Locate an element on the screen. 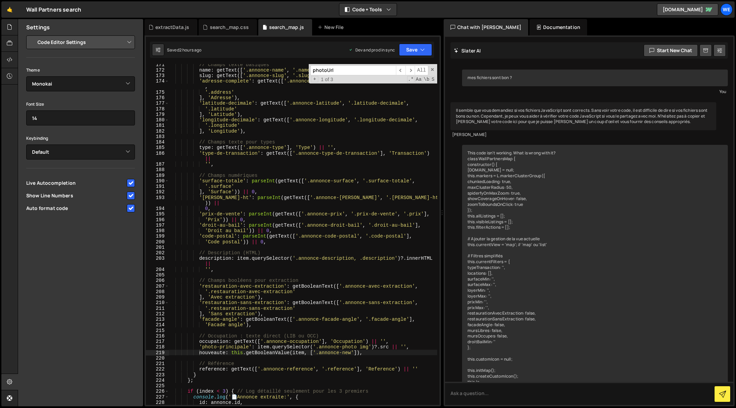 The image size is (736, 408). div: 224 is located at coordinates (157, 380).